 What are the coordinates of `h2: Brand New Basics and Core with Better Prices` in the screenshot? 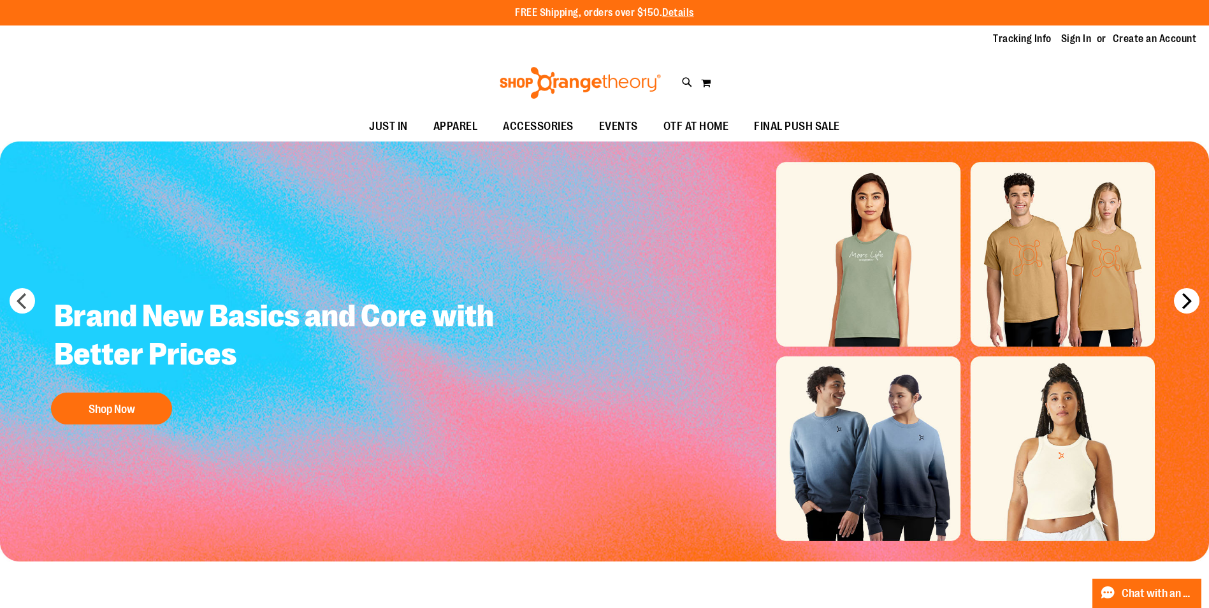 It's located at (275, 337).